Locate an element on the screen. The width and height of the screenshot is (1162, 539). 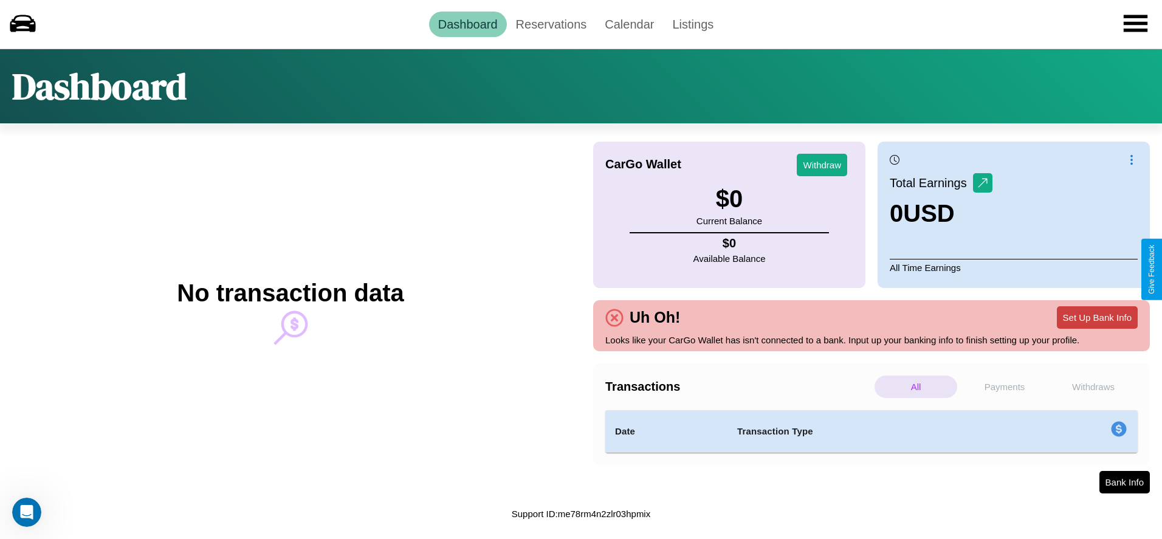
h2: No transaction data is located at coordinates (290, 293).